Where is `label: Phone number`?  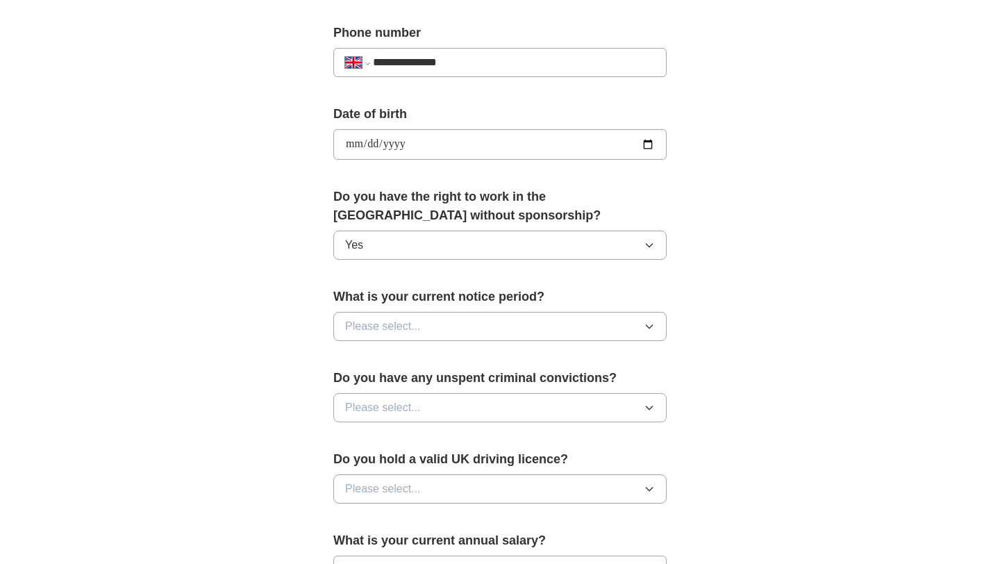
label: Phone number is located at coordinates (500, 33).